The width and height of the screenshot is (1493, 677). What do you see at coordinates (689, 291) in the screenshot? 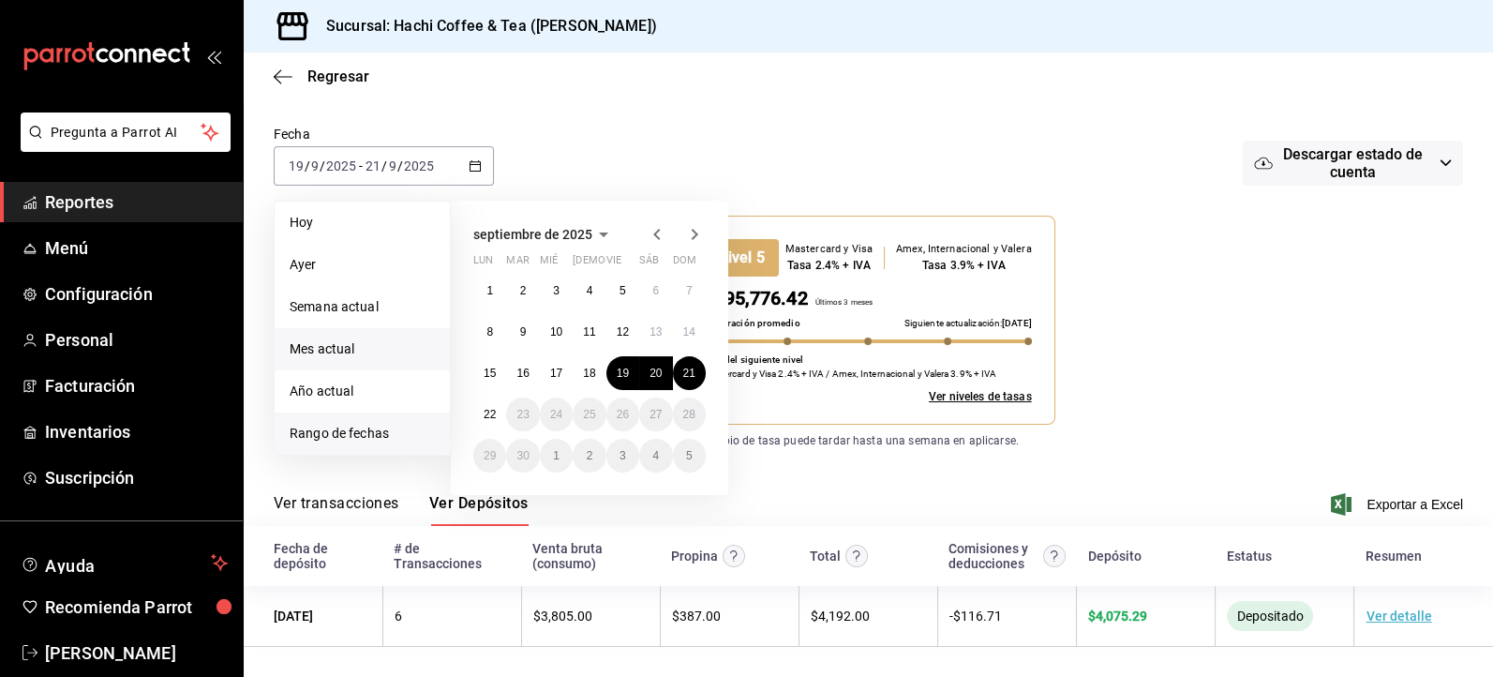
I see `button: 7 de septiembre de 2025` at bounding box center [689, 291].